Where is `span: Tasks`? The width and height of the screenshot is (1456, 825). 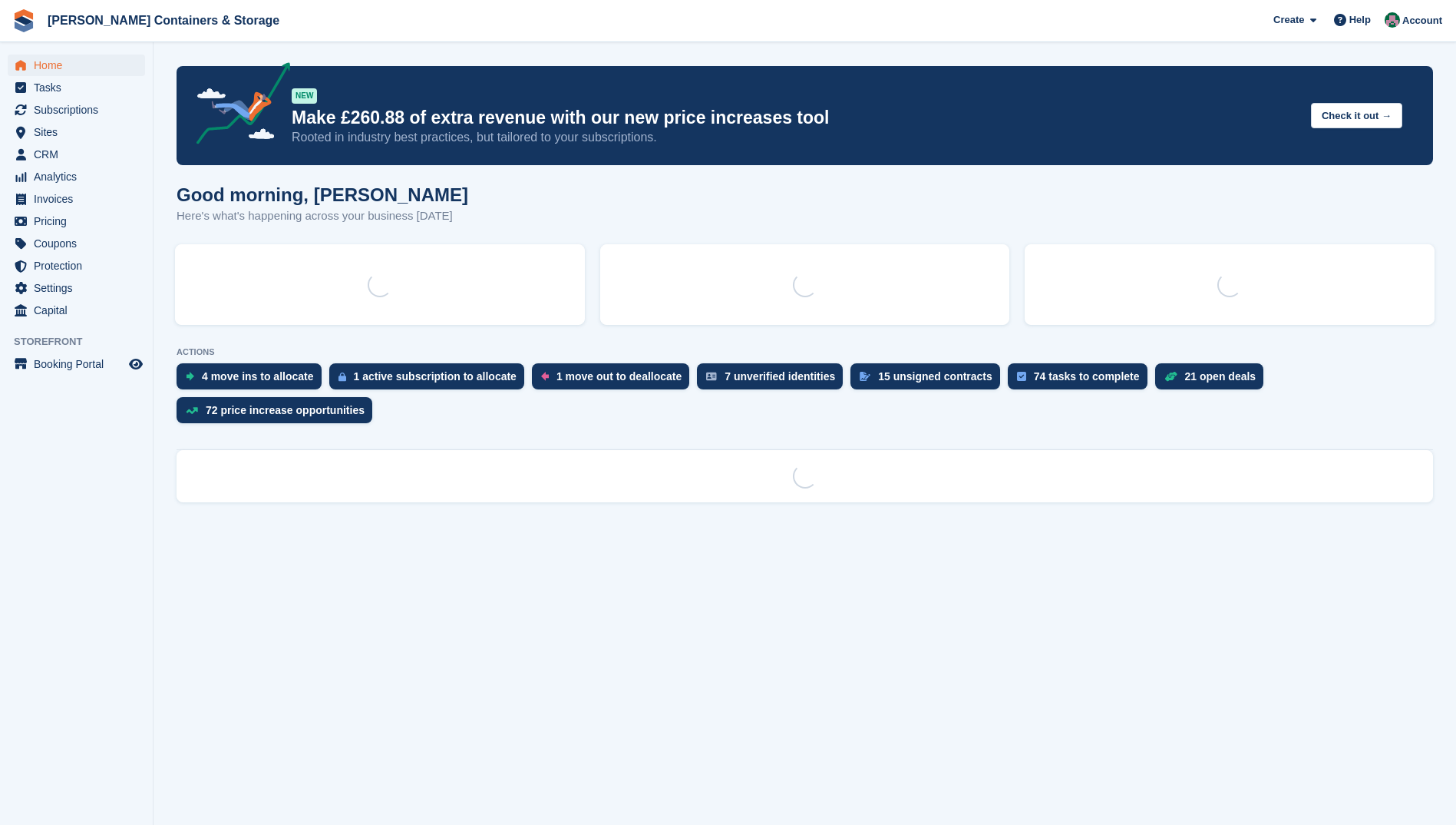
span: Tasks is located at coordinates (79, 87).